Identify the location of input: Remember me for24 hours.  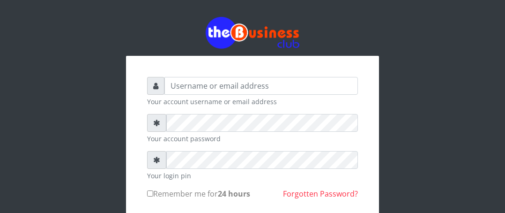
(150, 193).